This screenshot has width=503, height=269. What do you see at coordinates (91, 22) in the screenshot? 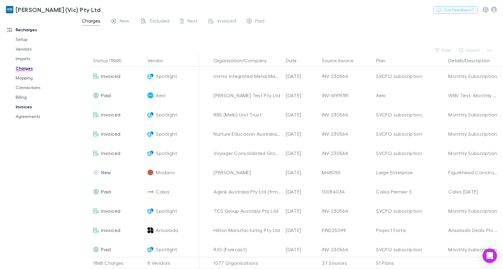
I see `span: Charges` at bounding box center [91, 22].